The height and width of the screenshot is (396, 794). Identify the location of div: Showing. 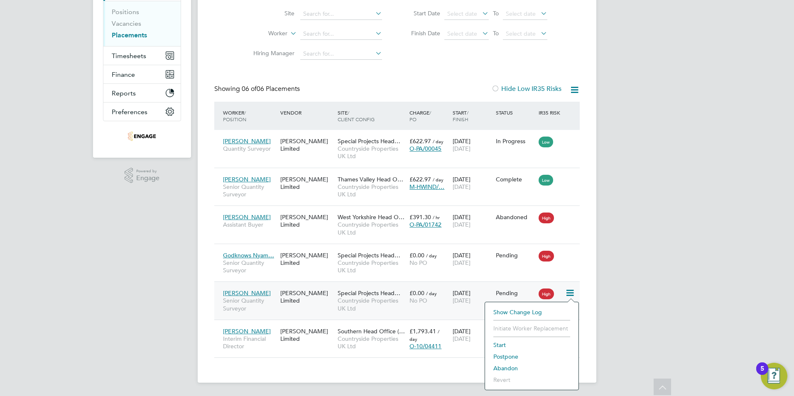
(258, 89).